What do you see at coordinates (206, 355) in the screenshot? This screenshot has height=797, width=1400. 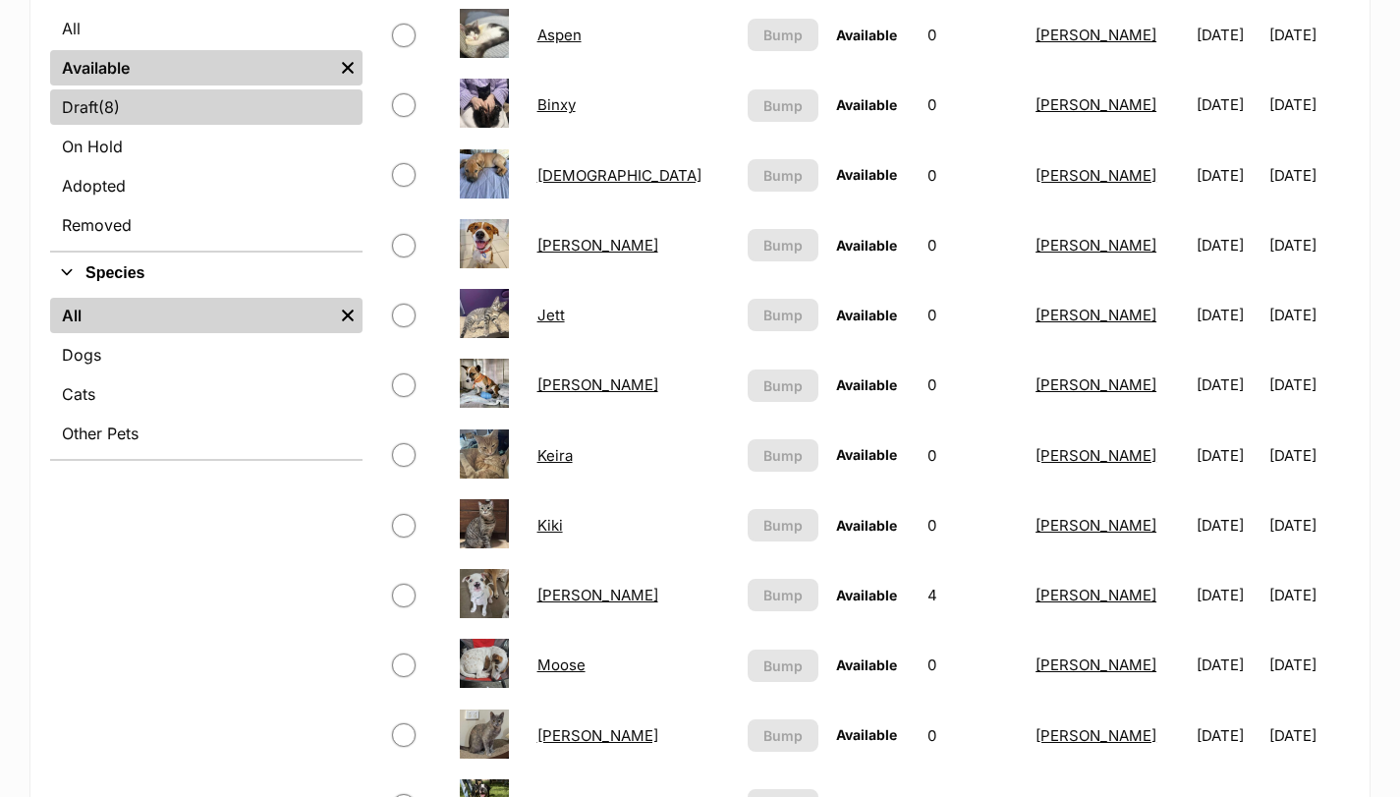 I see `a: Dogs` at bounding box center [206, 355].